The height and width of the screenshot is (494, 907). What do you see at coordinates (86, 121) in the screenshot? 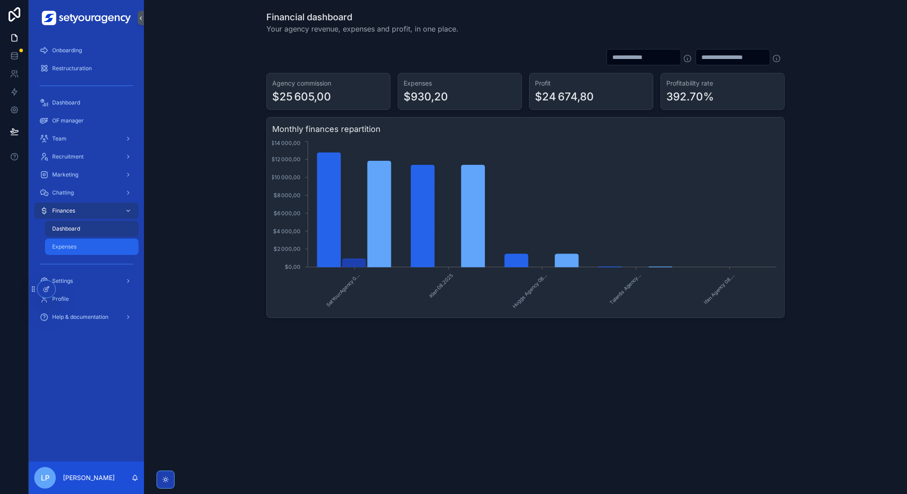
I see `a: OF manager` at bounding box center [86, 121].